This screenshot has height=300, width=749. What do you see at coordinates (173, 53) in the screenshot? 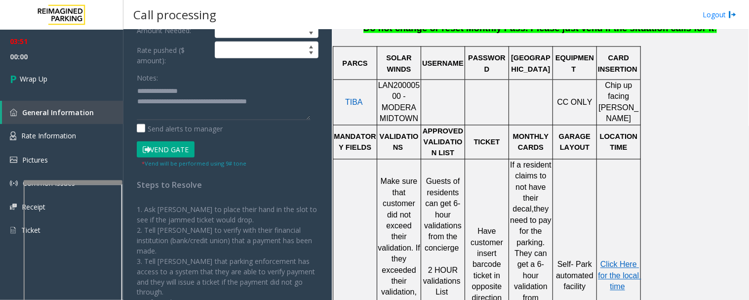
I see `label: Rate pushed ($ amount):` at bounding box center [173, 53].